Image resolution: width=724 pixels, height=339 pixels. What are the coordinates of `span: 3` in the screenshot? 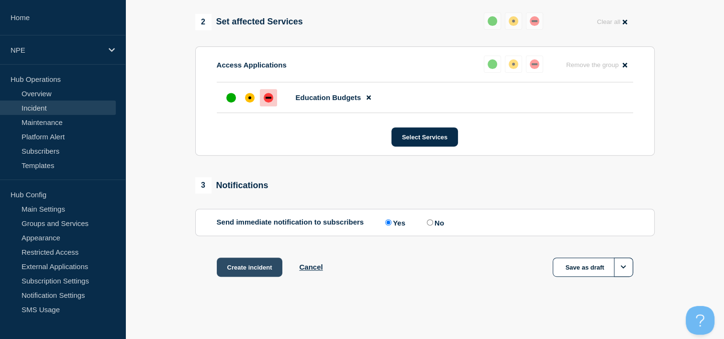 It's located at (203, 185).